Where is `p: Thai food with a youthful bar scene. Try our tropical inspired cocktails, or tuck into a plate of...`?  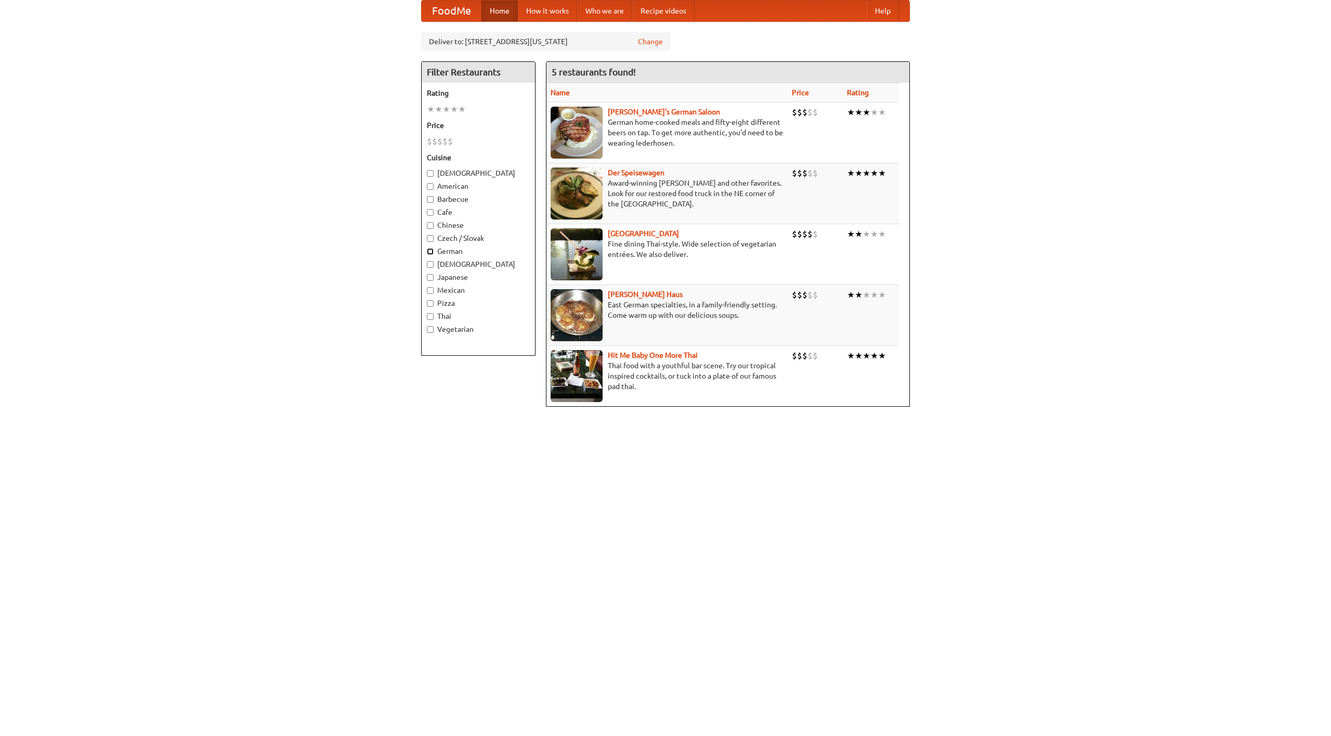
p: Thai food with a youthful bar scene. Try our tropical inspired cocktails, or tuck into a plate of... is located at coordinates (667, 376).